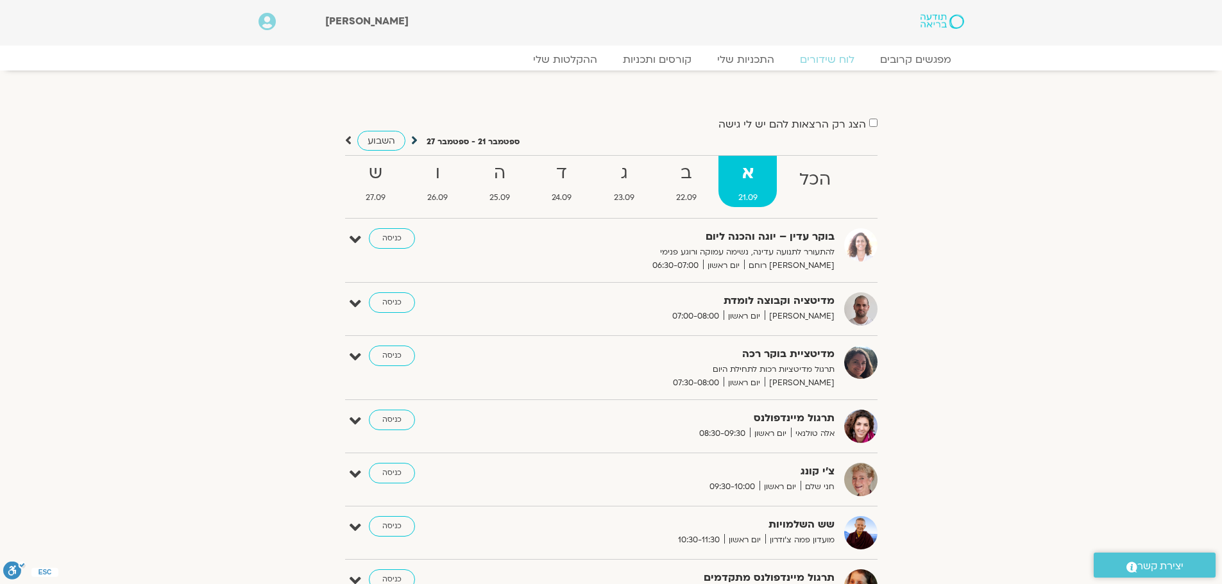 This screenshot has width=1222, height=584. Describe the element at coordinates (815, 180) in the screenshot. I see `strong: הכל` at that location.